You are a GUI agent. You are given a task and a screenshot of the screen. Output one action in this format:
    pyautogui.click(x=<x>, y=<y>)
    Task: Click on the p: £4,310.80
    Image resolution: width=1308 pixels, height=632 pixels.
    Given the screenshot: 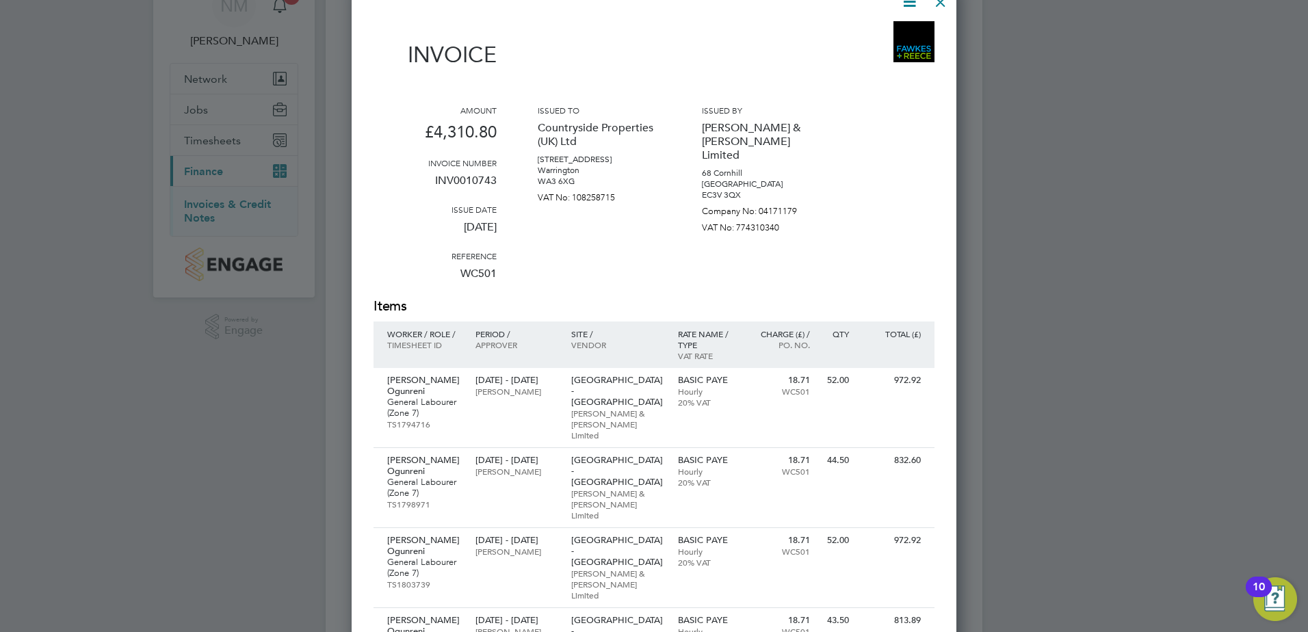 What is the action you would take?
    pyautogui.click(x=435, y=136)
    